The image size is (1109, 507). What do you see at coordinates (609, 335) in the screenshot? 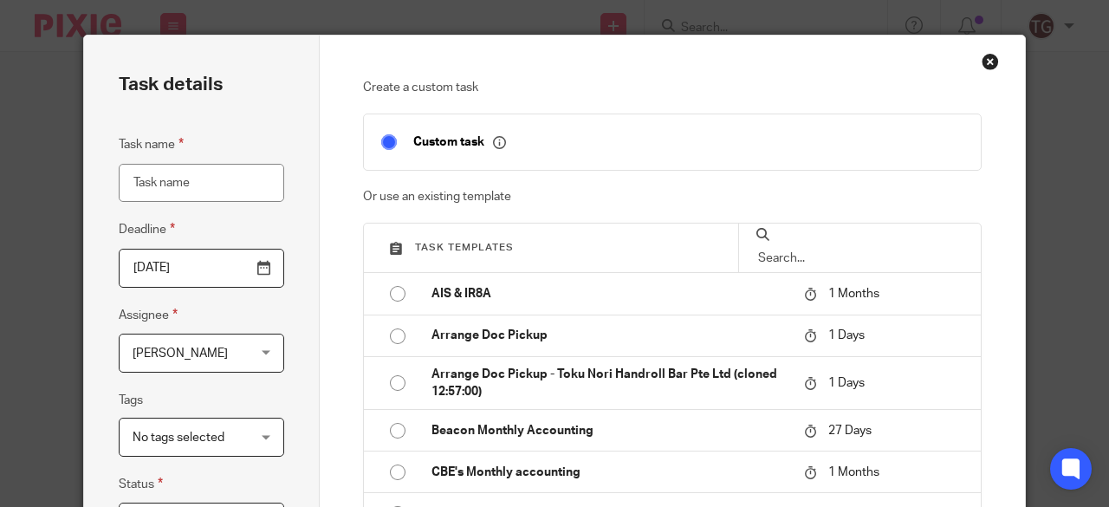
I see `p: Arrange Doc Pickup` at bounding box center [609, 335].